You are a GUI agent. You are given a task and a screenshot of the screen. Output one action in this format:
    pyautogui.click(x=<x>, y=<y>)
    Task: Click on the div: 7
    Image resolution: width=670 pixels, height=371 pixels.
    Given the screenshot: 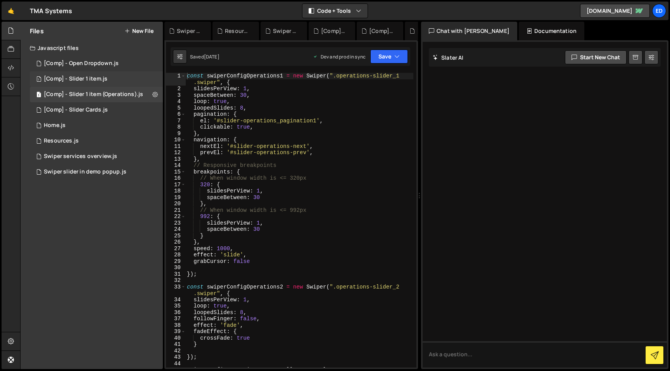 What is the action you would take?
    pyautogui.click(x=176, y=121)
    